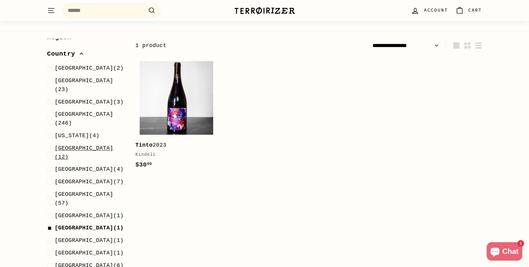 The width and height of the screenshot is (529, 267). Describe the element at coordinates (435, 10) in the screenshot. I see `span: Account` at that location.